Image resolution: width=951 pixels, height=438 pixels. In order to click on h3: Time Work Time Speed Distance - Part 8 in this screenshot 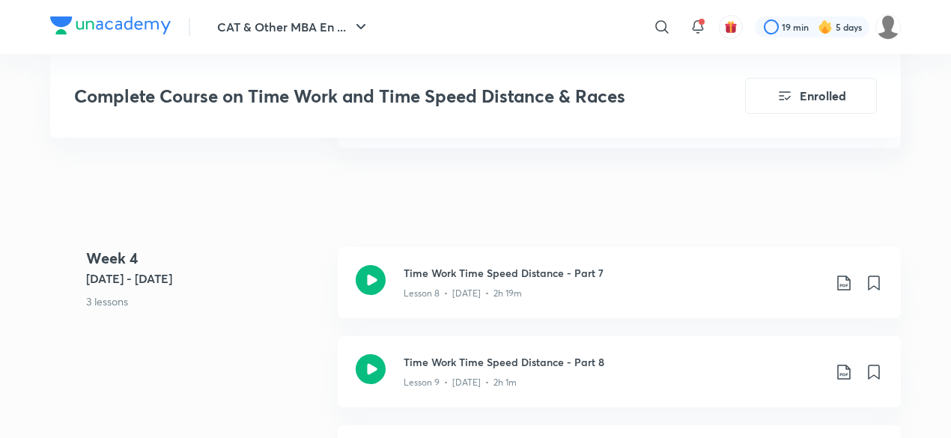, I will do `click(613, 362)`.